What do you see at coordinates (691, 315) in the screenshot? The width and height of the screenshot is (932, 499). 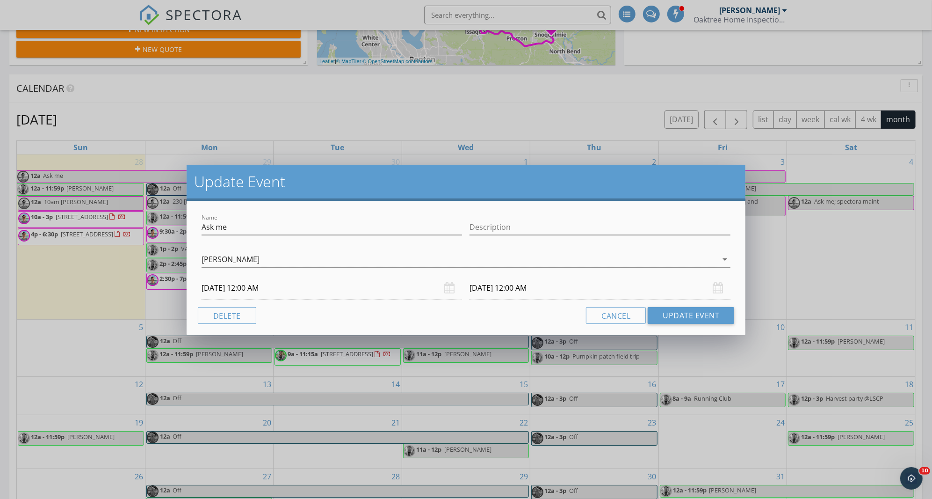 I see `button: Update Event` at bounding box center [691, 315].